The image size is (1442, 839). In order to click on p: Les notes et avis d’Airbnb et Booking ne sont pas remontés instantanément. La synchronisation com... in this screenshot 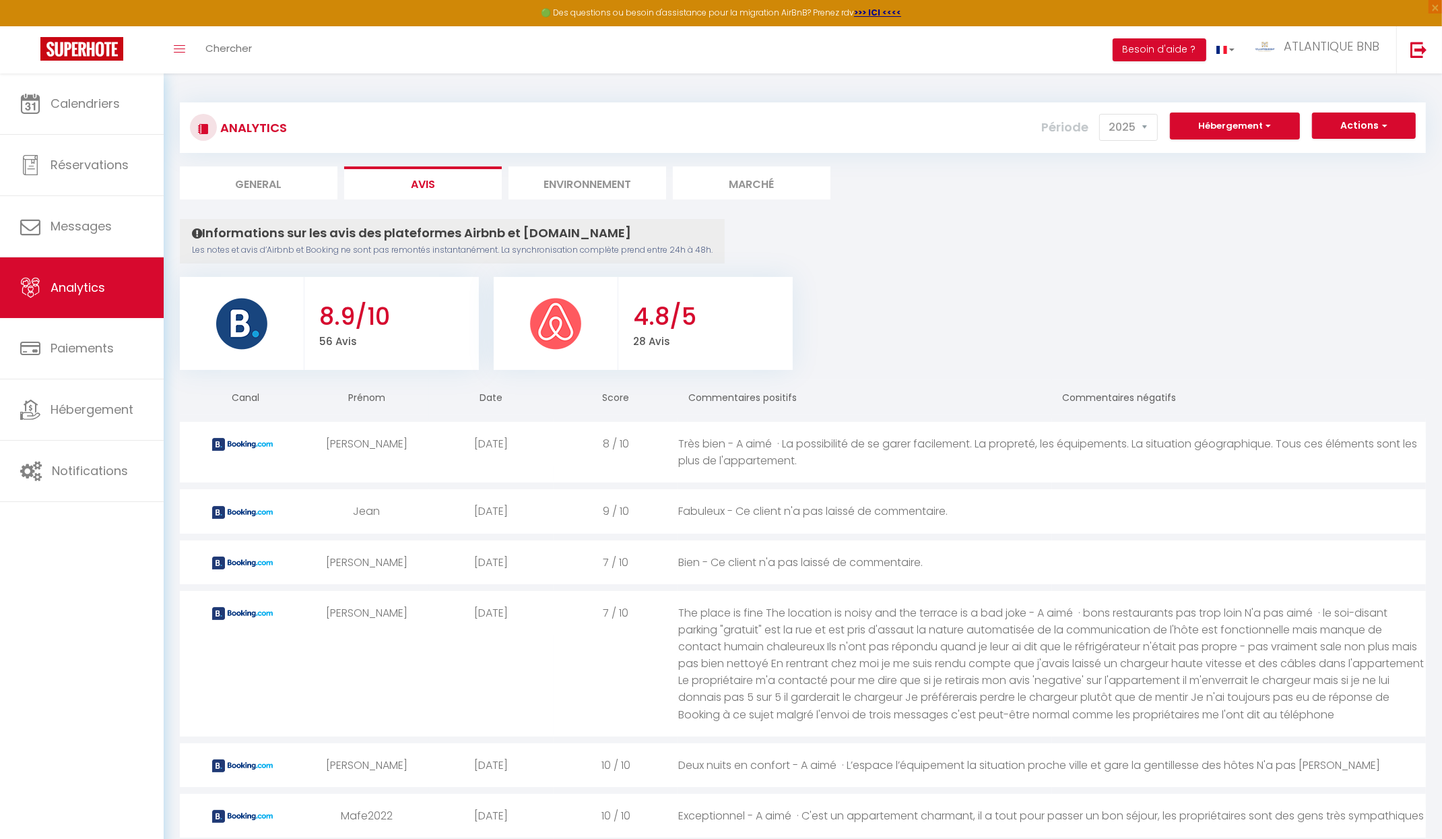, I will do `click(452, 250)`.